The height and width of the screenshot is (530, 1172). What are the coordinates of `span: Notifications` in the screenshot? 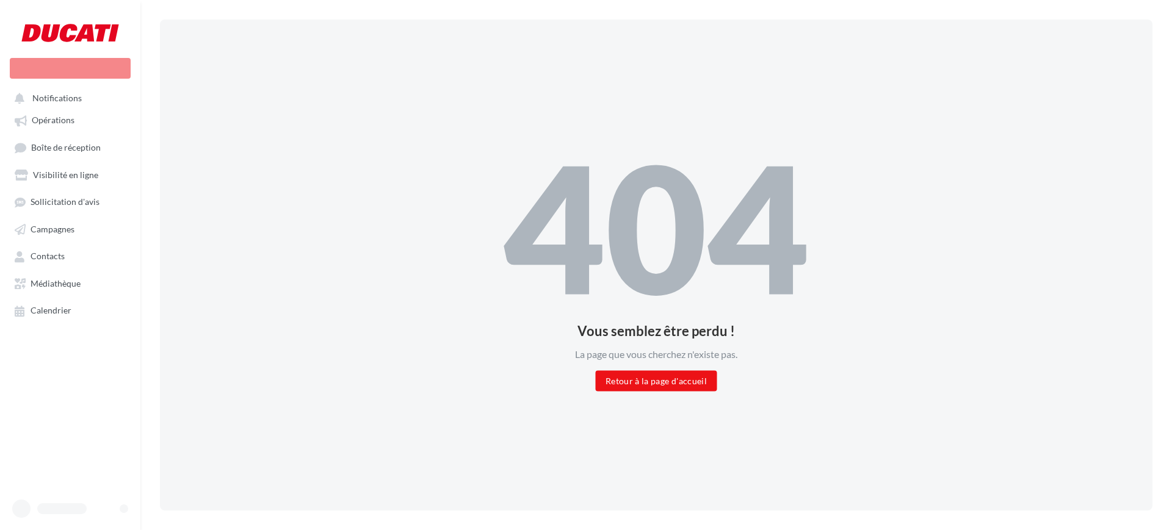 It's located at (57, 98).